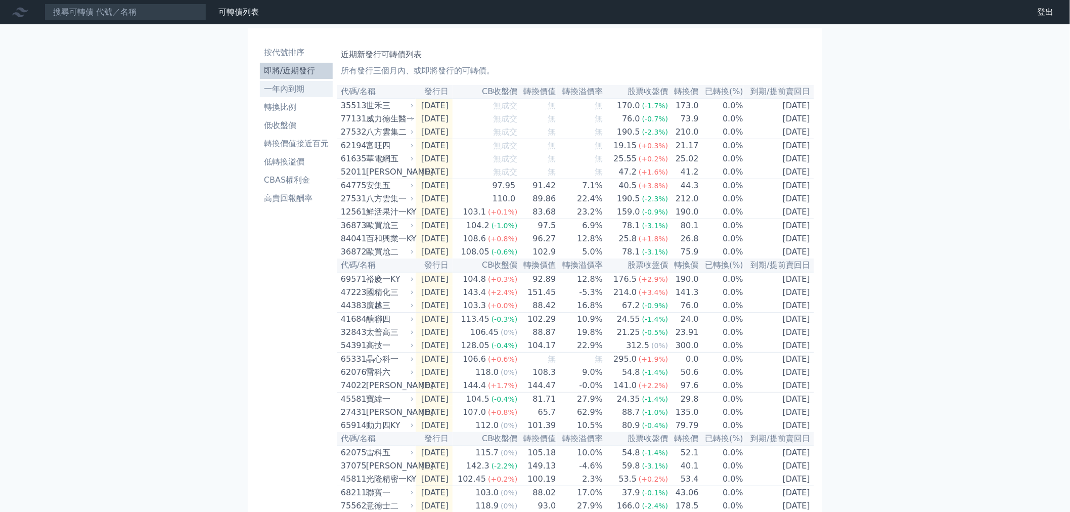 Image resolution: width=1070 pixels, height=512 pixels. What do you see at coordinates (474, 279) in the screenshot?
I see `div: 104.8` at bounding box center [474, 279].